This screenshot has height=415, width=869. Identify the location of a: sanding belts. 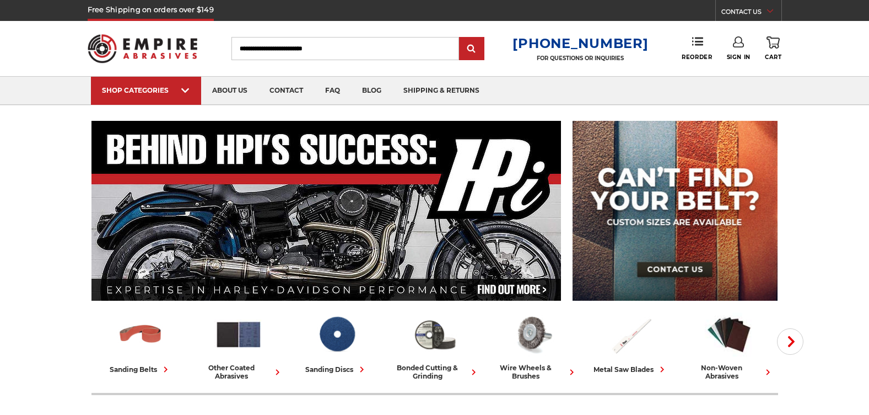
(141, 342).